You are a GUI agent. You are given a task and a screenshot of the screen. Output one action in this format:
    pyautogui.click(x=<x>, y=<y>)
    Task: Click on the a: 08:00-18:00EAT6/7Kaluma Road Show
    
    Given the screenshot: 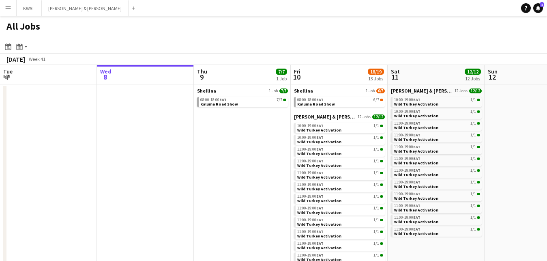 What is the action you would take?
    pyautogui.click(x=340, y=101)
    